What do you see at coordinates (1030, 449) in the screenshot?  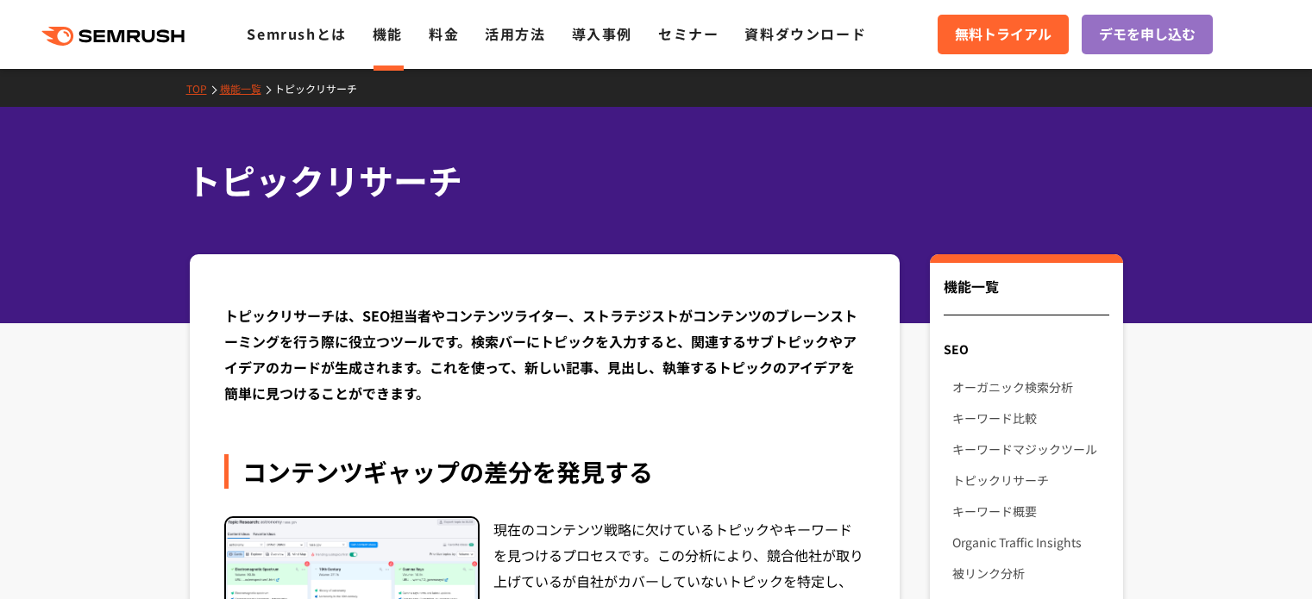 I see `a: キーワードマジックツール` at bounding box center [1030, 449].